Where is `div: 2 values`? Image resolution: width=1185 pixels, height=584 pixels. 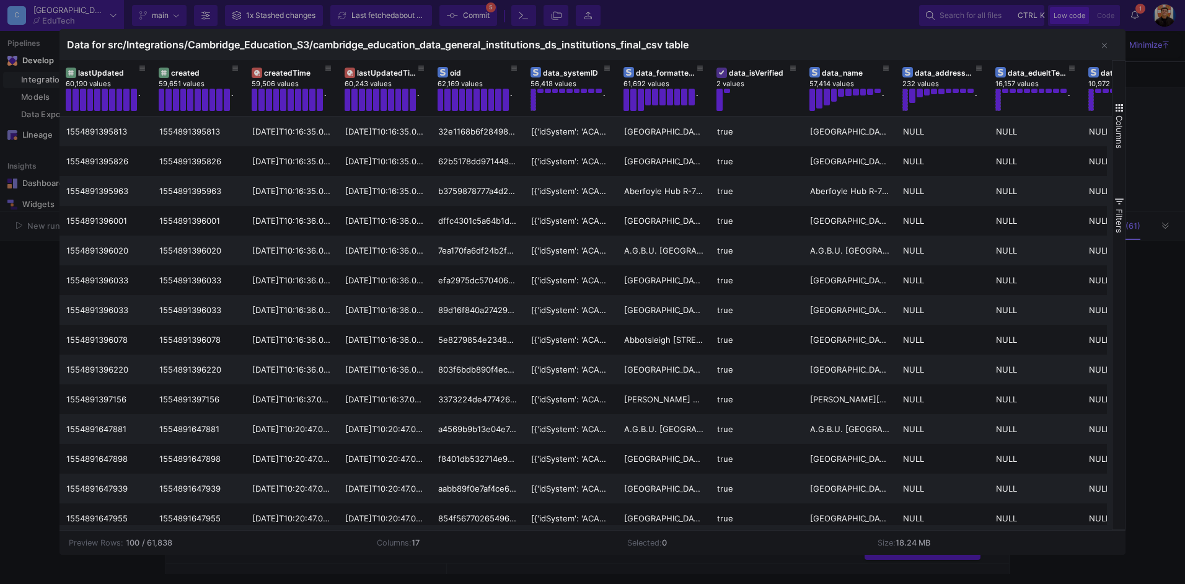 div: 2 values is located at coordinates (763, 84).